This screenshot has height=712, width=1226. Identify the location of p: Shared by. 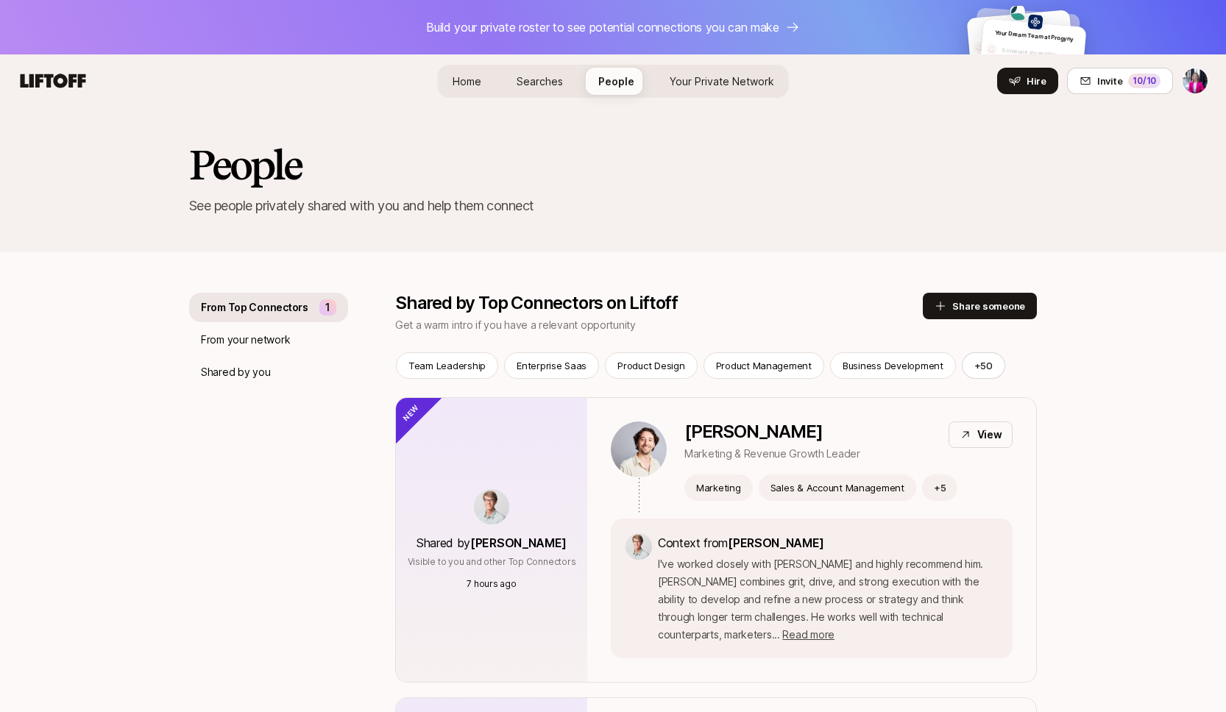
(492, 543).